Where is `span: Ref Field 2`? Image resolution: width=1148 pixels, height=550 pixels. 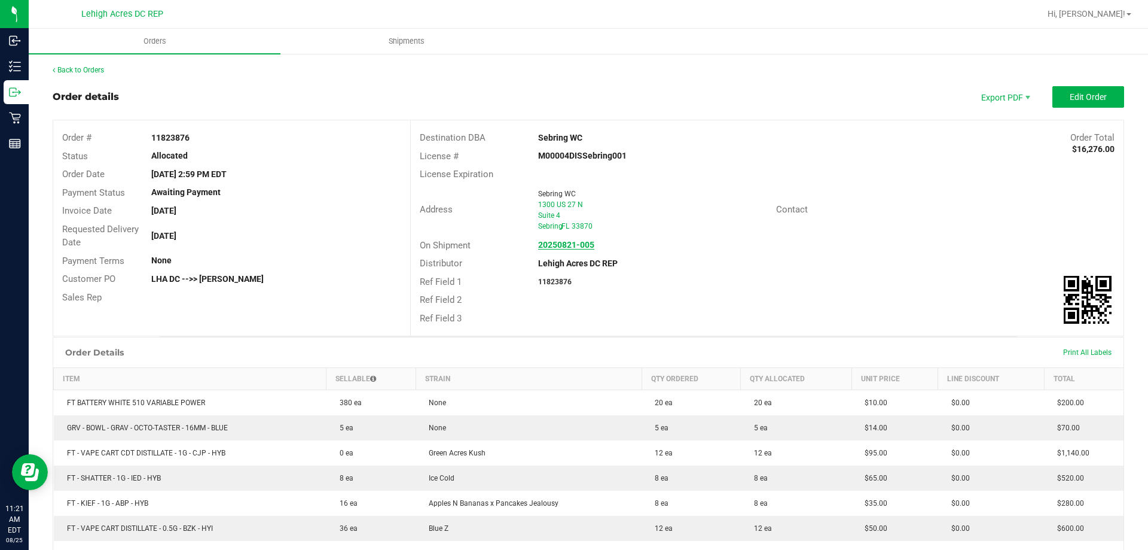
span: Ref Field 2 is located at coordinates (441, 300).